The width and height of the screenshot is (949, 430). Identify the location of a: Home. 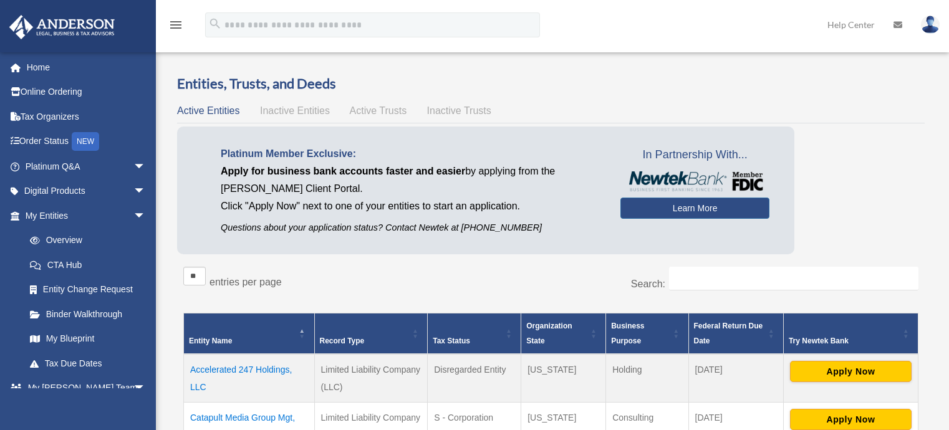
(87, 67).